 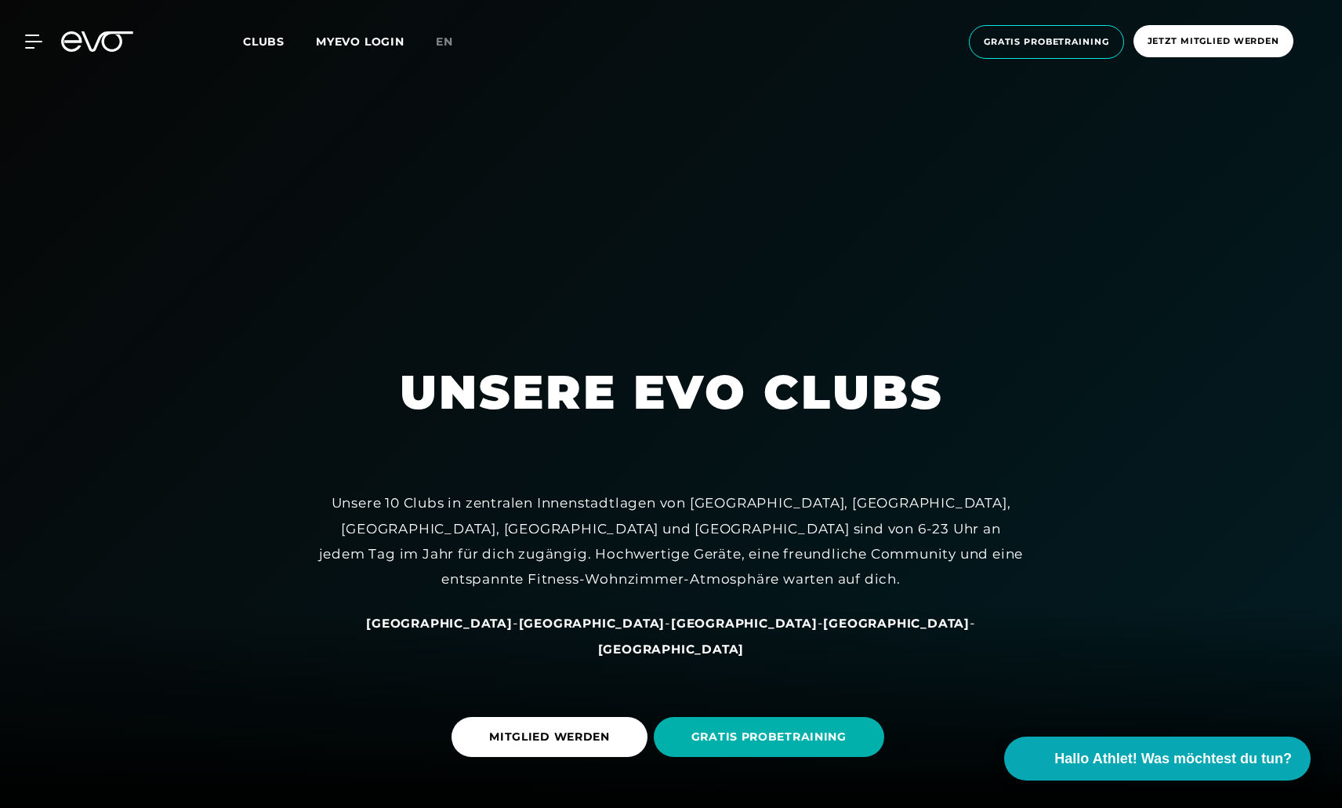 I want to click on a: Jetzt Mitglied werden, so click(x=1214, y=42).